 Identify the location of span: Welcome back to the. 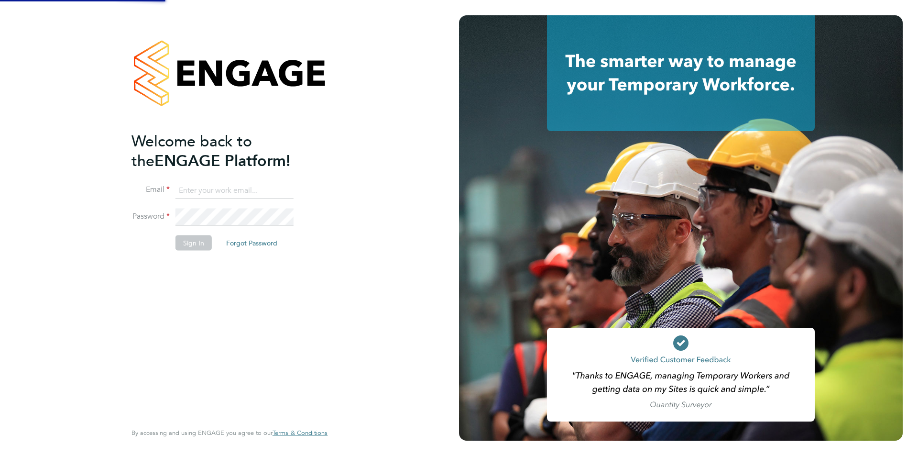
(192, 151).